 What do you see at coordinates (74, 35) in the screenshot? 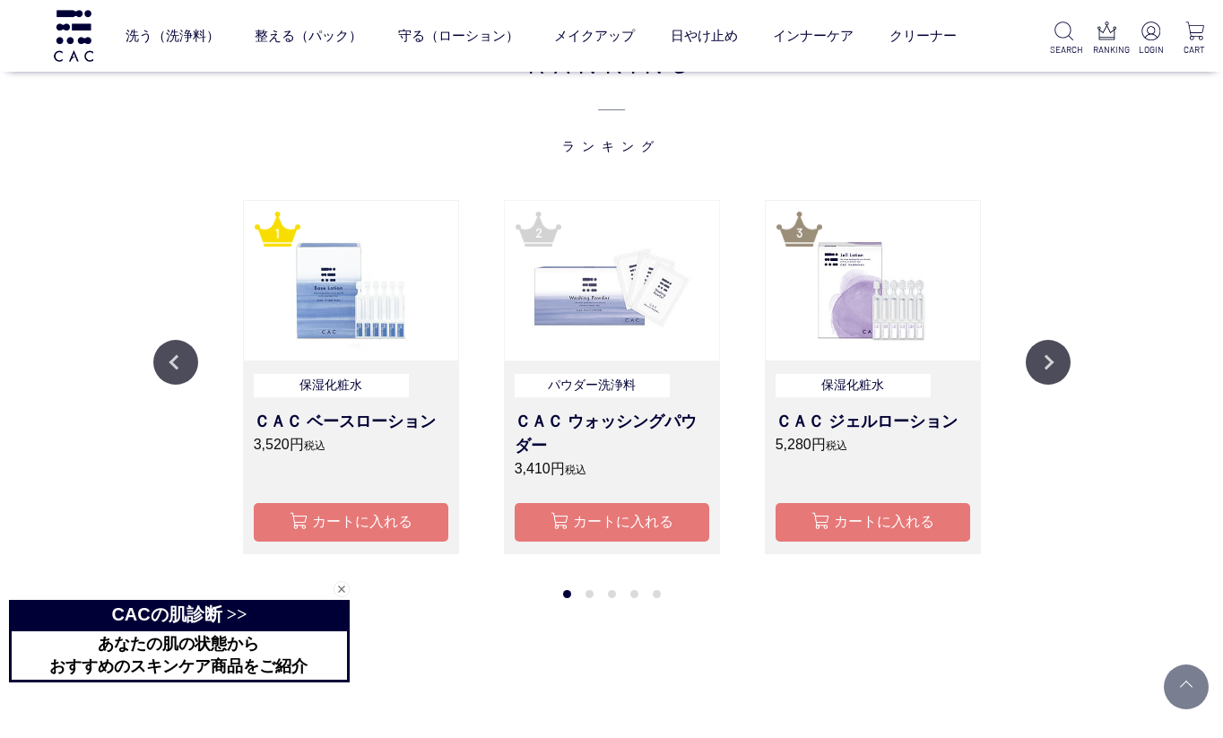
I see `img: logo` at bounding box center [74, 35].